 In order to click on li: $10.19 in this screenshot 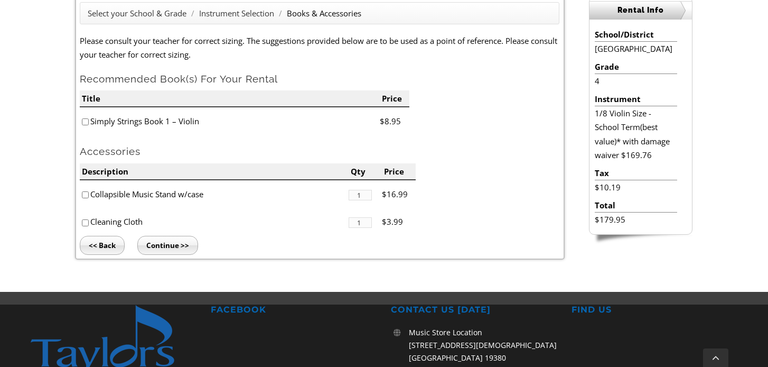, I will do `click(636, 187)`.